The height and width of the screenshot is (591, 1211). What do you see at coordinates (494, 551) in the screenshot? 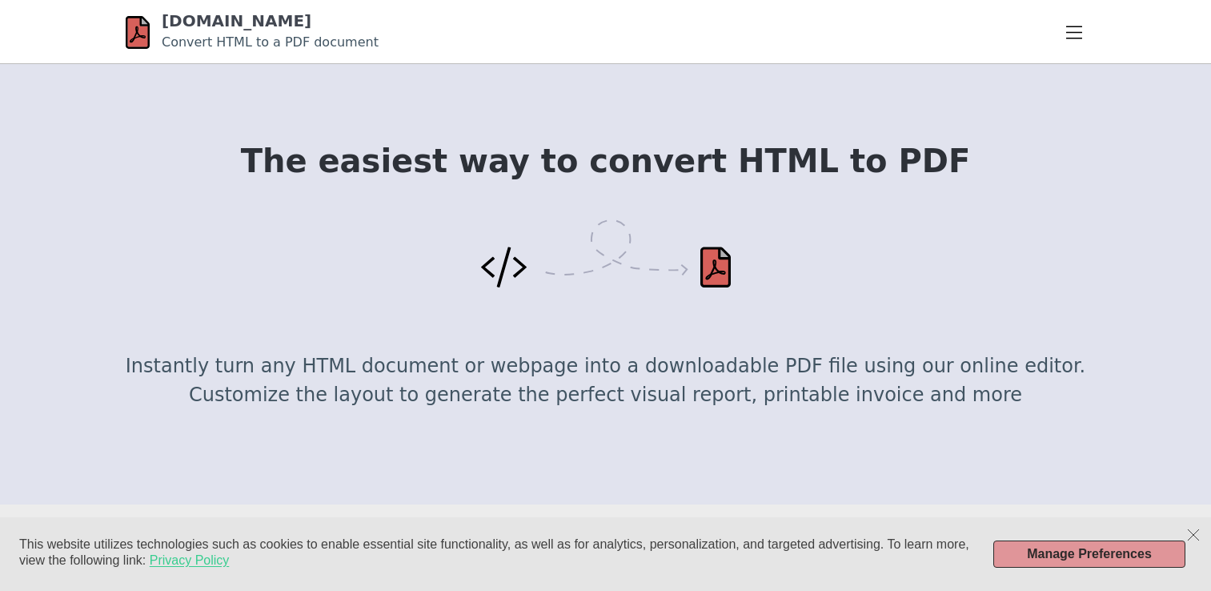
I see `span: This website utilizes technologies such as cookies to enable essential site functionality, as wel...` at bounding box center [494, 551].